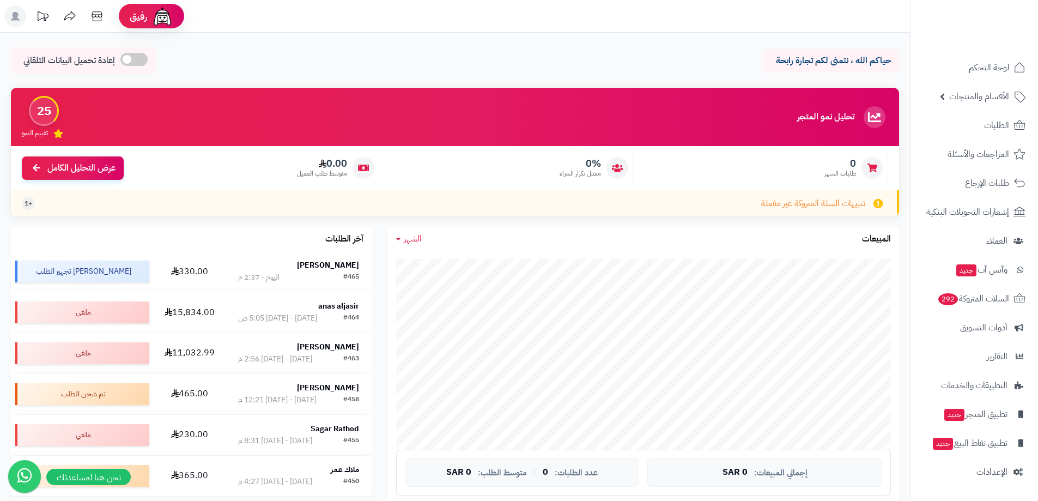  What do you see at coordinates (412, 239) in the screenshot?
I see `span: الشهر` at bounding box center [412, 239].